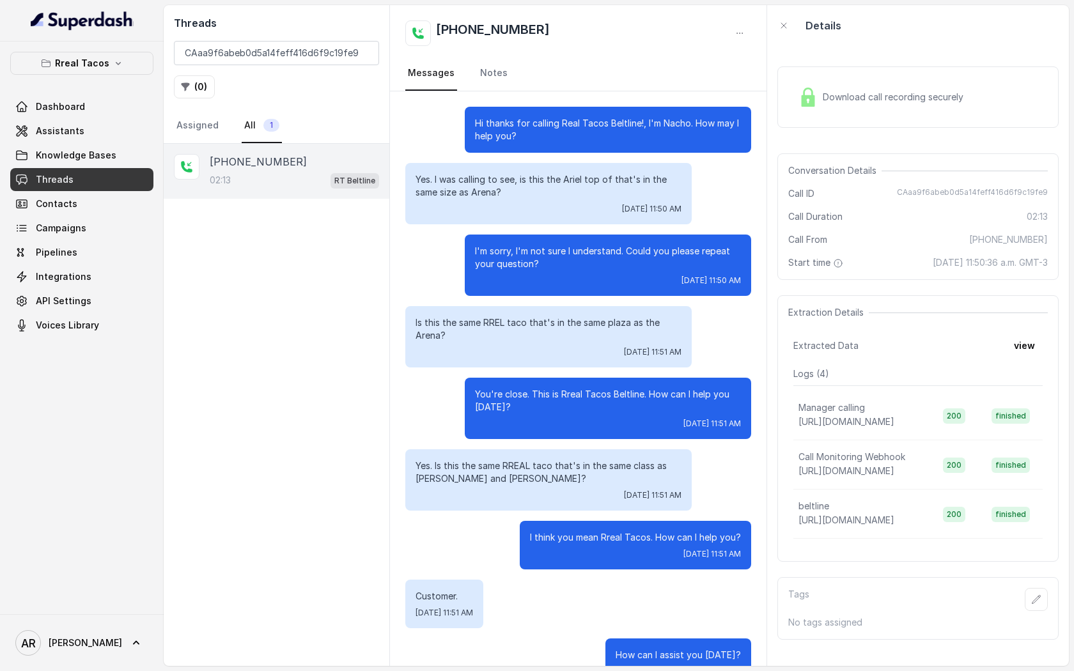 The image size is (1074, 671). What do you see at coordinates (60, 131) in the screenshot?
I see `span: Assistants` at bounding box center [60, 131].